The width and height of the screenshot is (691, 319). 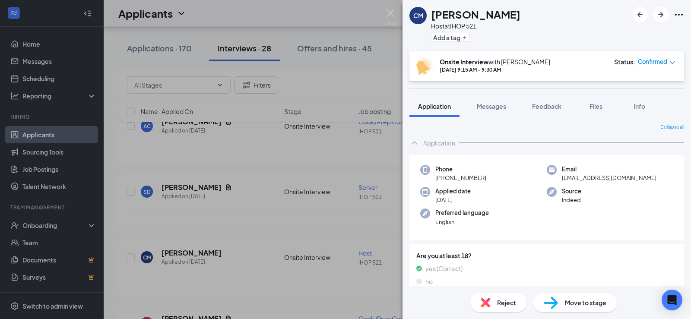 What do you see at coordinates (450, 37) in the screenshot?
I see `button: PlusAdd a tag` at bounding box center [450, 37].